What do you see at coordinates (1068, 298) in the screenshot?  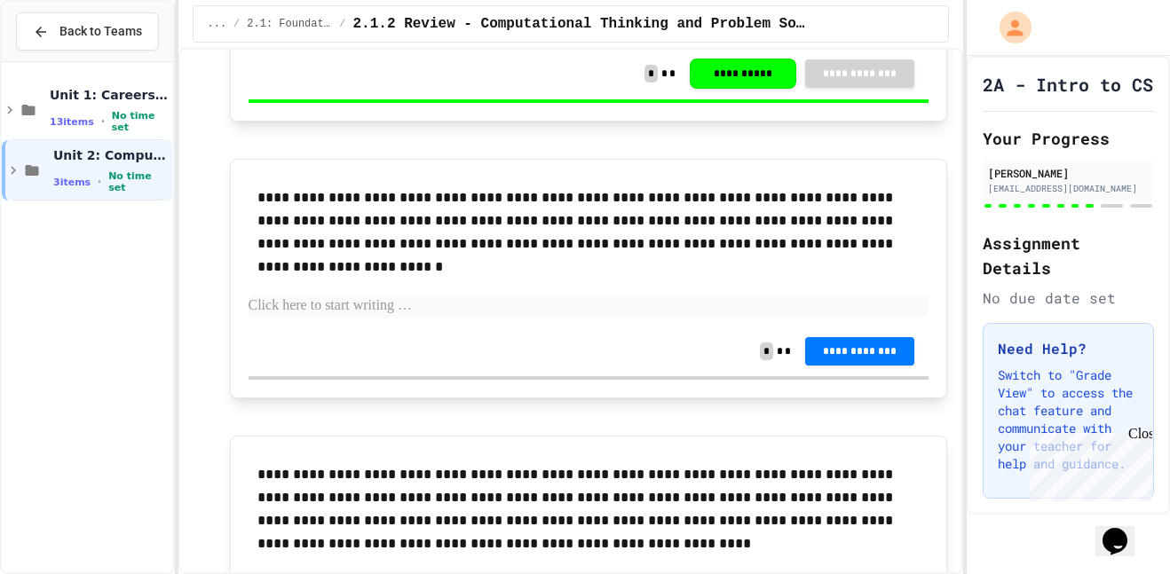 I see `div: No due date set` at bounding box center [1068, 298].